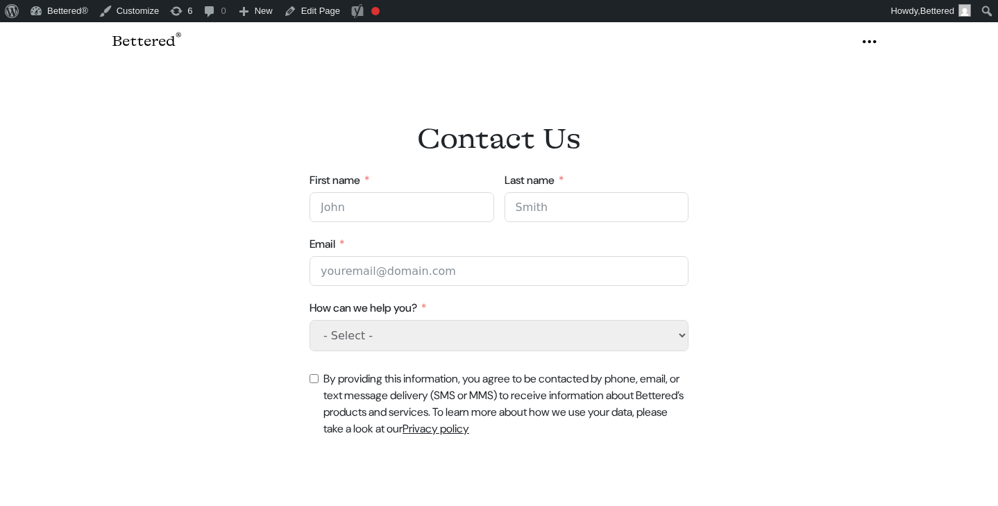 Image resolution: width=998 pixels, height=506 pixels. Describe the element at coordinates (436, 428) in the screenshot. I see `a: Privacy policy` at that location.